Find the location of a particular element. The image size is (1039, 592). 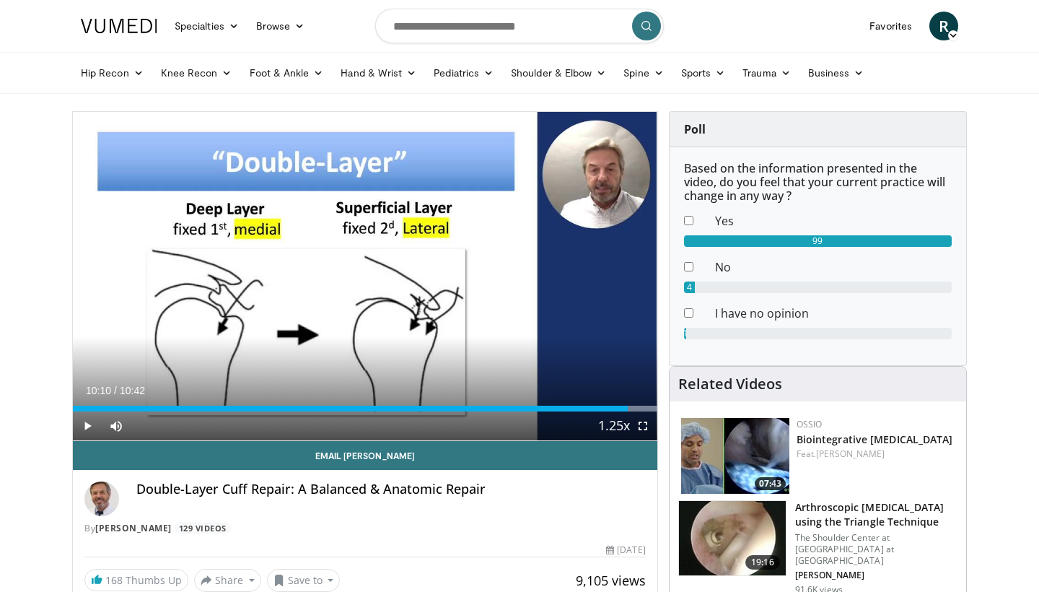

input: Search topics, interventions is located at coordinates (519, 26).